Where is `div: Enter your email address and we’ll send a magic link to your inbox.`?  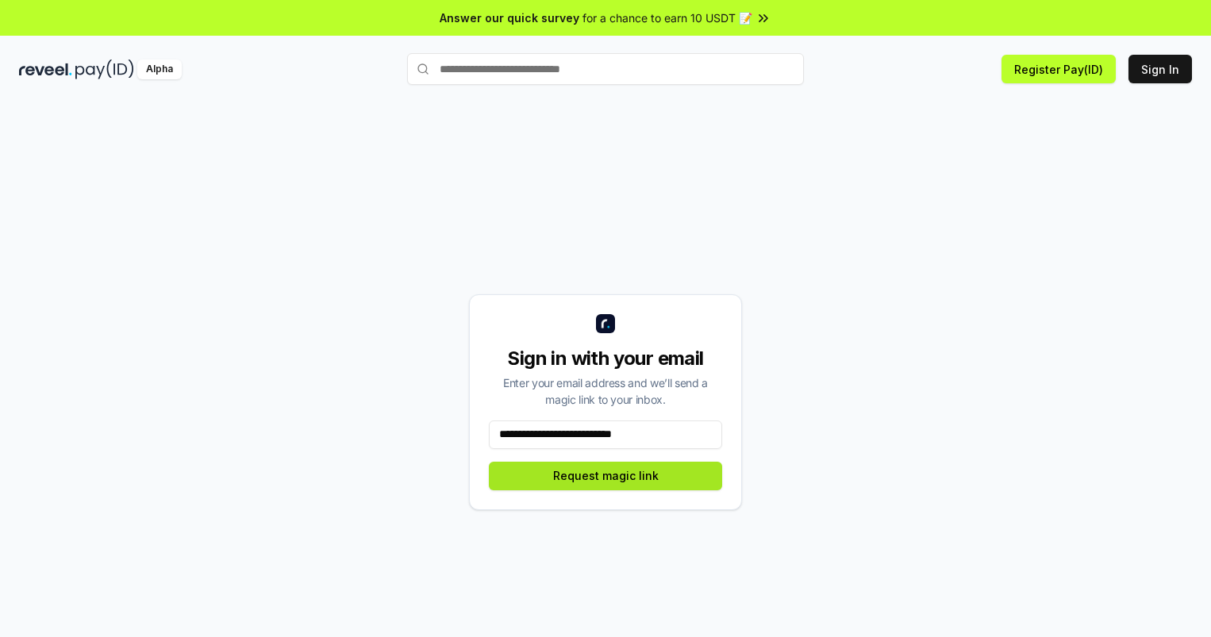 div: Enter your email address and we’ll send a magic link to your inbox. is located at coordinates (605, 391).